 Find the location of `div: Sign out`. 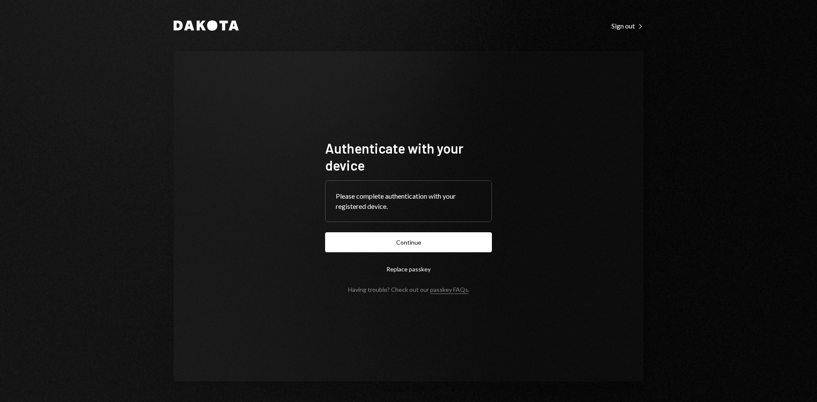

div: Sign out is located at coordinates (627, 26).